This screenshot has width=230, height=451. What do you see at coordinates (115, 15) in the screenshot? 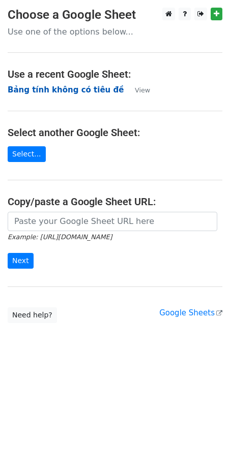
I see `h3: Choose a Google Sheet` at bounding box center [115, 15].